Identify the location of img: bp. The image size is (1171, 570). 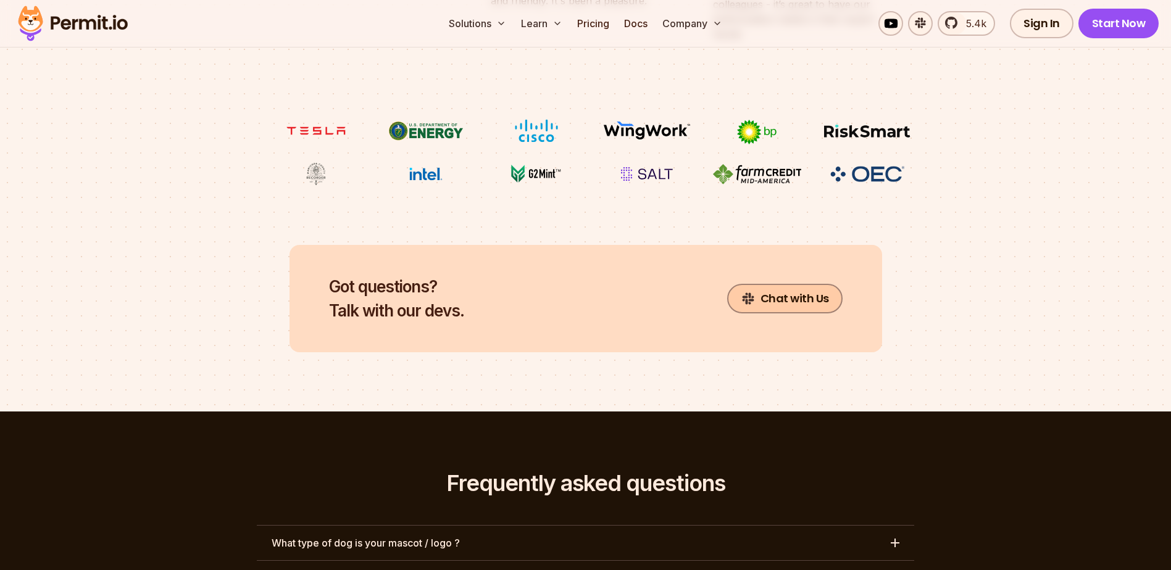
(757, 132).